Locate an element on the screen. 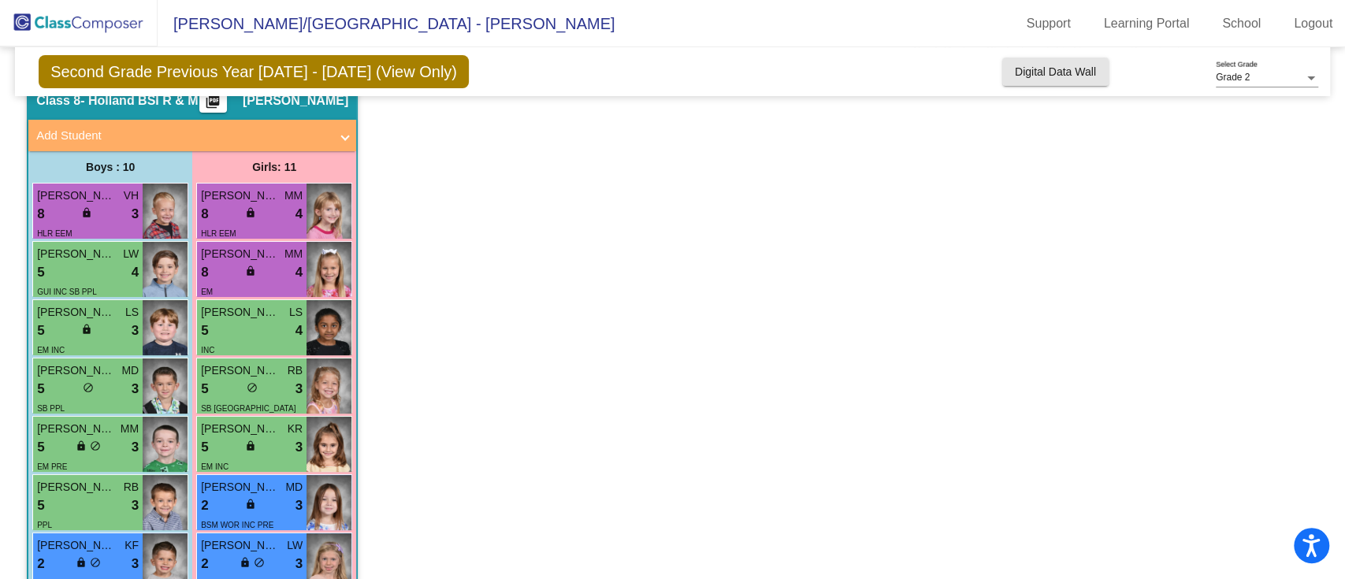  span: PPL is located at coordinates (44, 525).